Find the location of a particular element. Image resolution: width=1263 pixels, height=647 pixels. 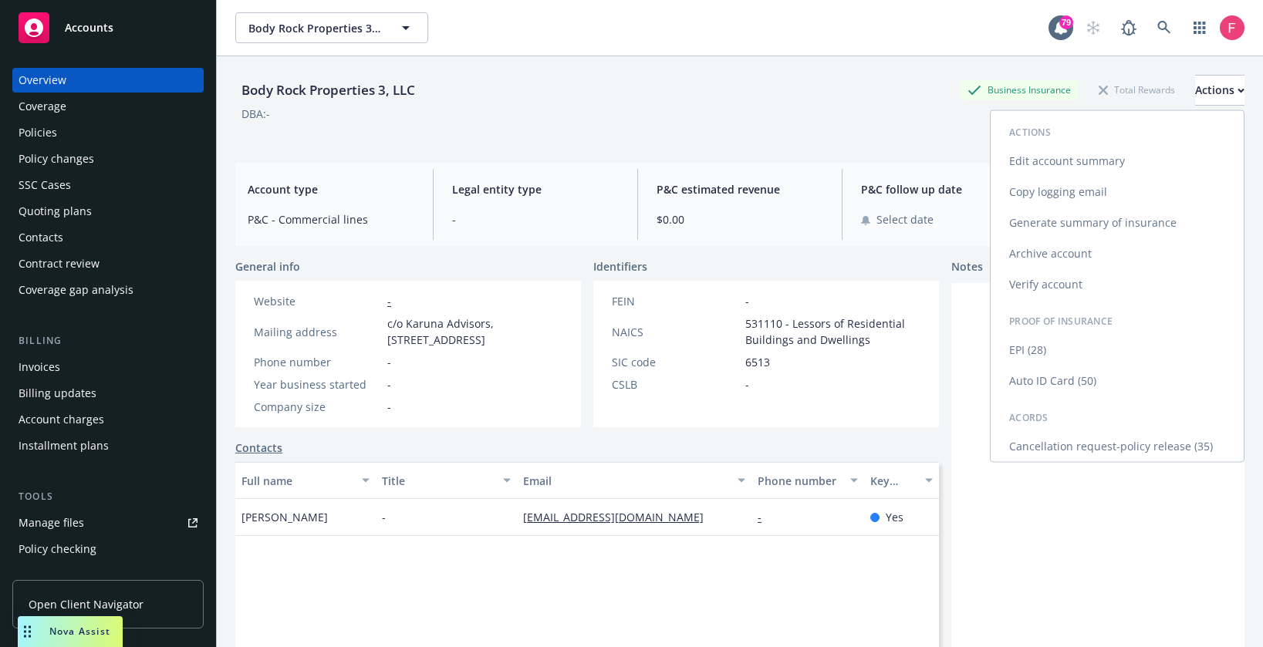

span: Yes is located at coordinates (894, 517).